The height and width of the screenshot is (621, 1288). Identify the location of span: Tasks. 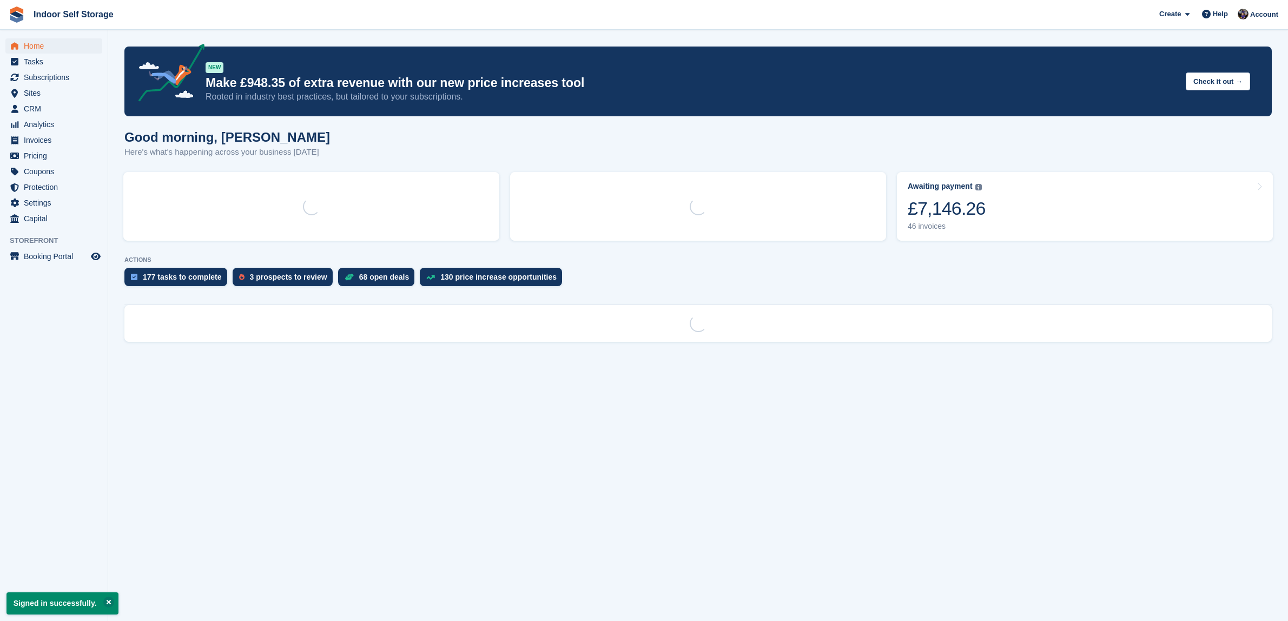
(56, 62).